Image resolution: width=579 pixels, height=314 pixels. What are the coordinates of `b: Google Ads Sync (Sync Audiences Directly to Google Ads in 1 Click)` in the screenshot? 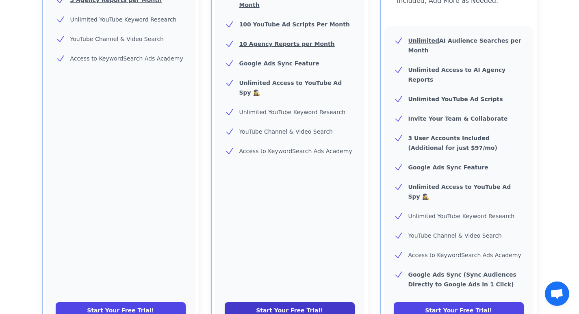 It's located at (462, 280).